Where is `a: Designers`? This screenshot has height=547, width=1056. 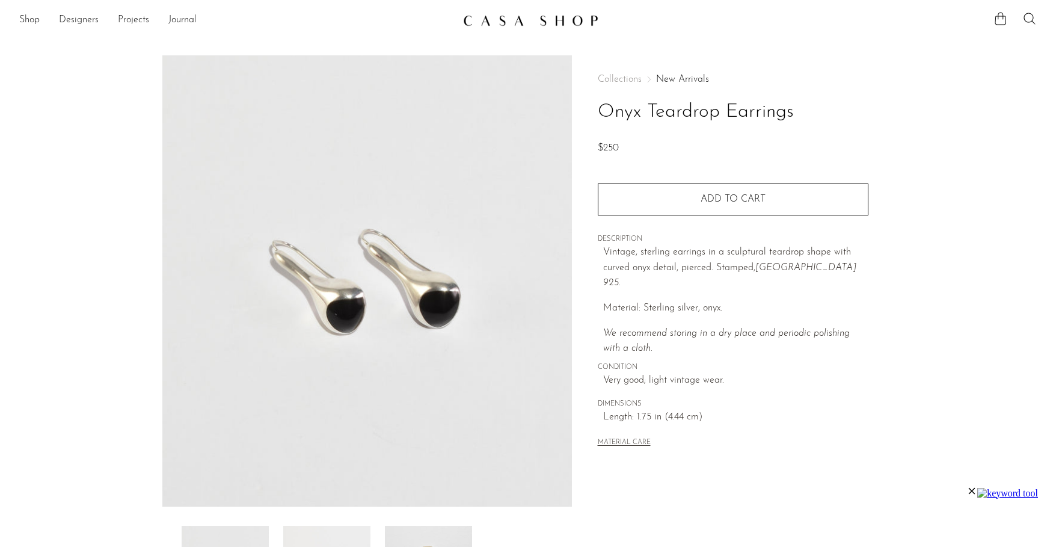 a: Designers is located at coordinates (79, 20).